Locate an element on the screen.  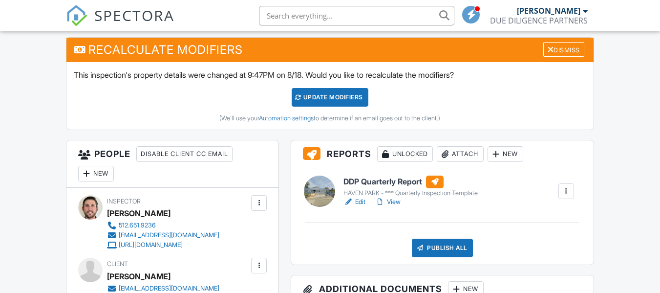
h3: Reports is located at coordinates (442, 154).